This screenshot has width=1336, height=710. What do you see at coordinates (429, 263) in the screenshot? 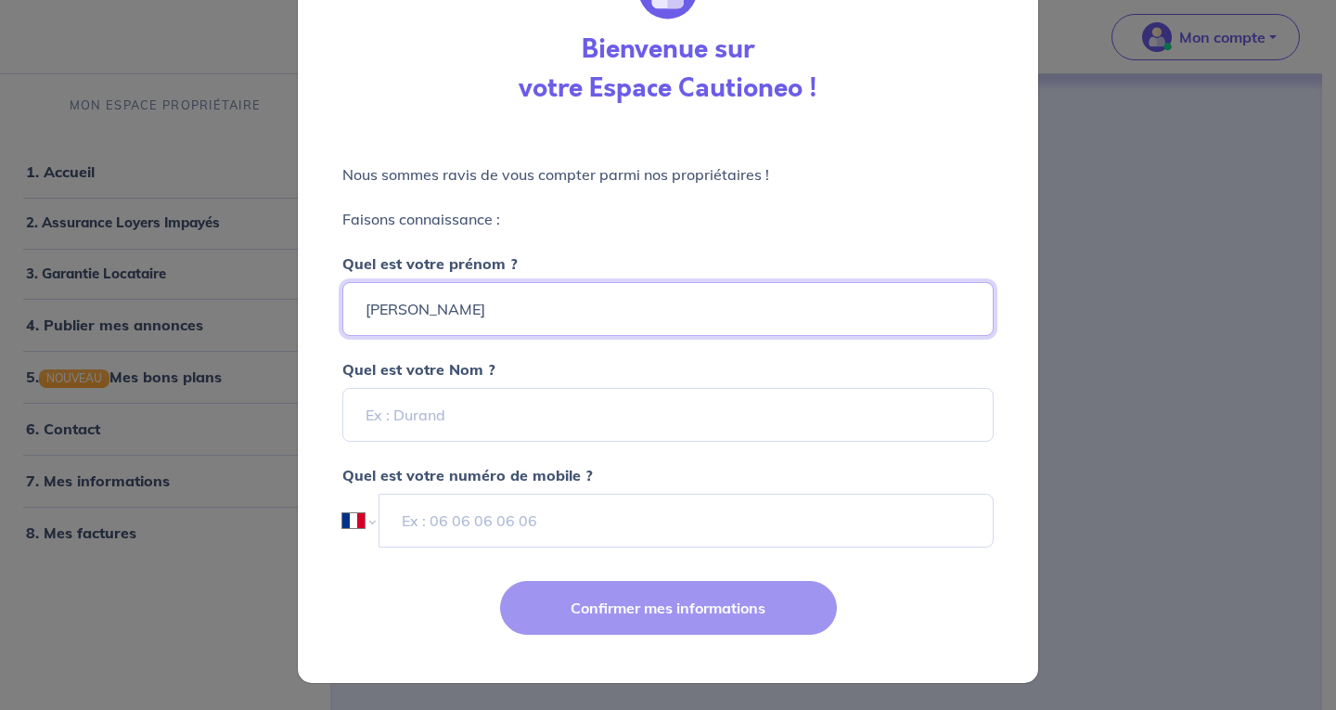
I see `strong: Quel est votre prénom ?` at bounding box center [429, 263].